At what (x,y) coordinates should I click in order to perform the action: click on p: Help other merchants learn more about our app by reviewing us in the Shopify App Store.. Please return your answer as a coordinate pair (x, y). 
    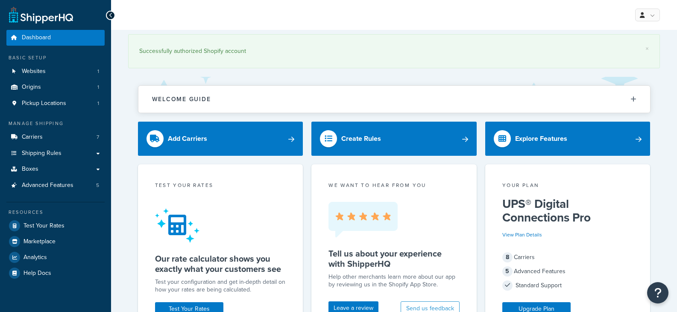
    Looking at the image, I should click on (394, 281).